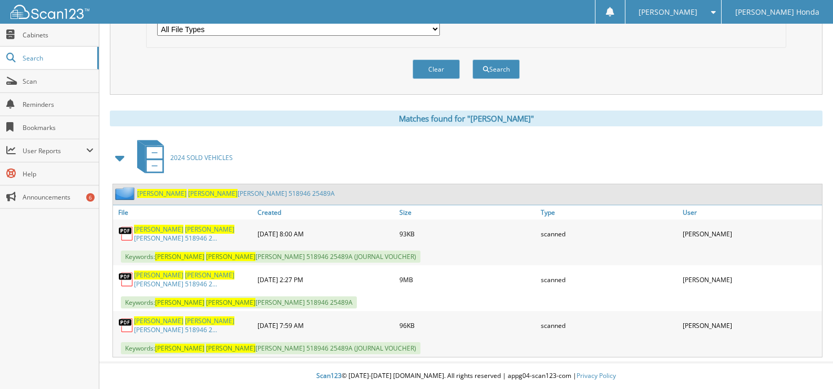  I want to click on span: Bookmarks, so click(58, 127).